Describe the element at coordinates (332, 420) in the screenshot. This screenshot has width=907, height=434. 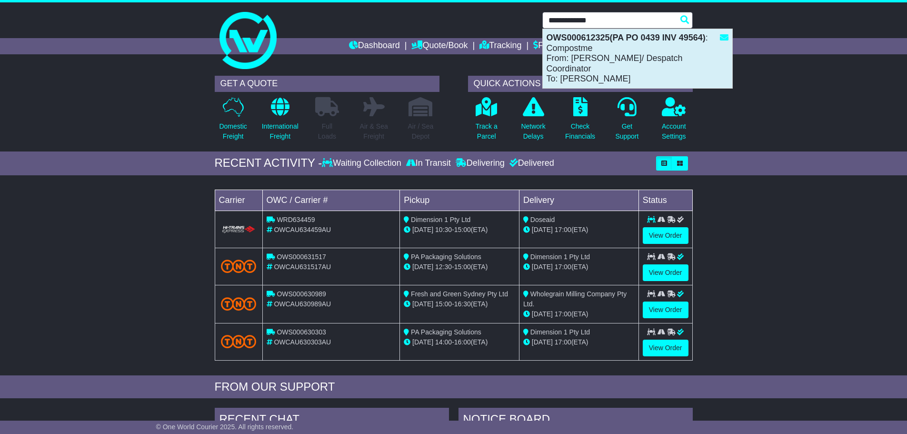
I see `div: RECENT CHAT` at that location.